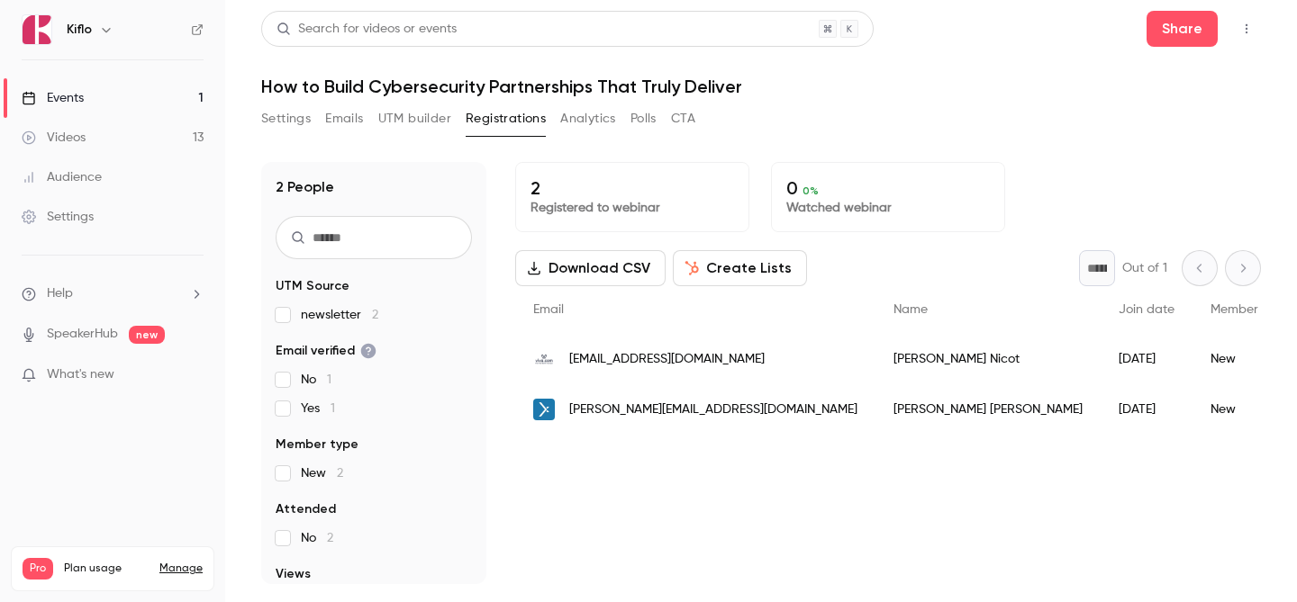  I want to click on span: new, so click(147, 335).